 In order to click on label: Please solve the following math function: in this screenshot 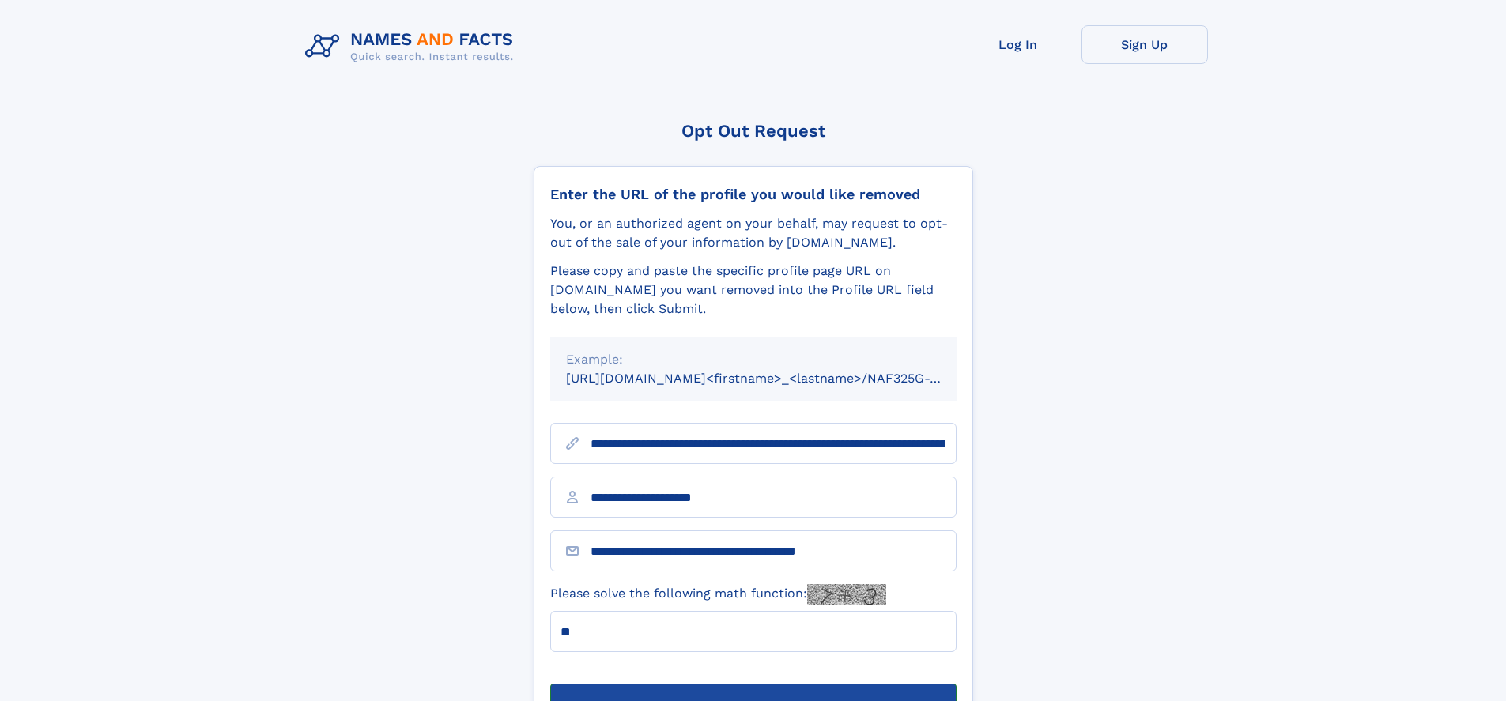, I will do `click(718, 595)`.